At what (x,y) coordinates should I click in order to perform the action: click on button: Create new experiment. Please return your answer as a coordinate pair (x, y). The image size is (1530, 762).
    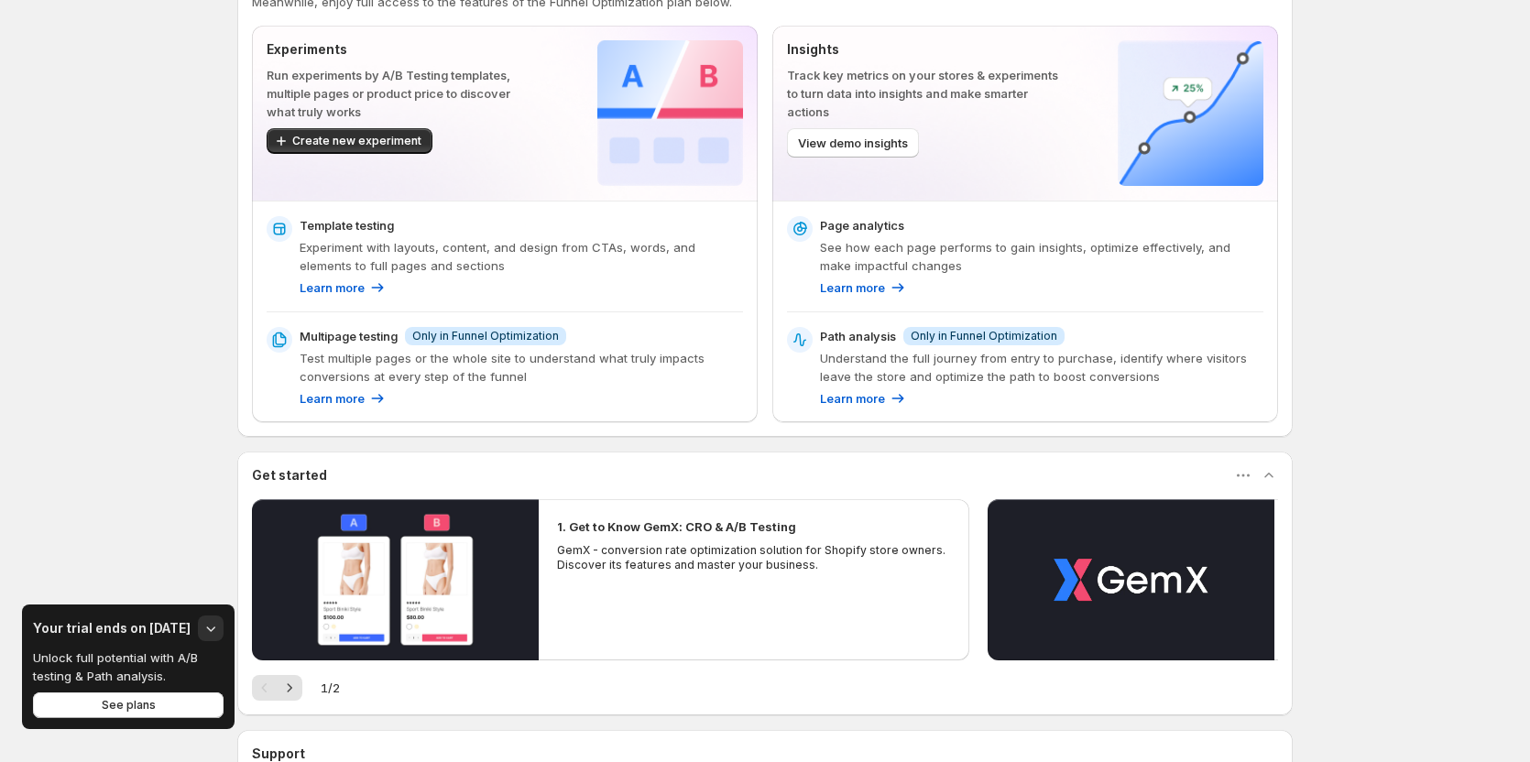
    Looking at the image, I should click on (349, 141).